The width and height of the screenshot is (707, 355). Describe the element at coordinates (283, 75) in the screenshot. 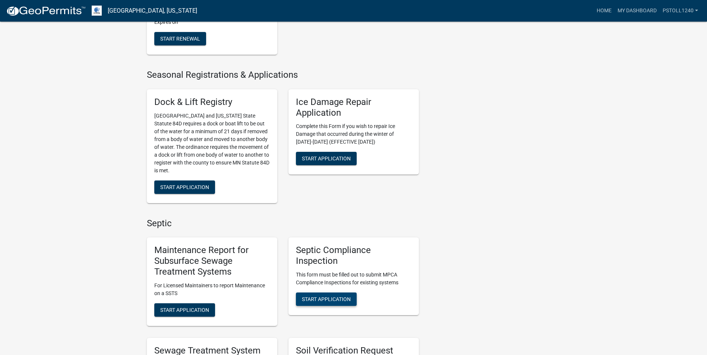

I see `h4: Seasonal Registrations & Applications` at that location.